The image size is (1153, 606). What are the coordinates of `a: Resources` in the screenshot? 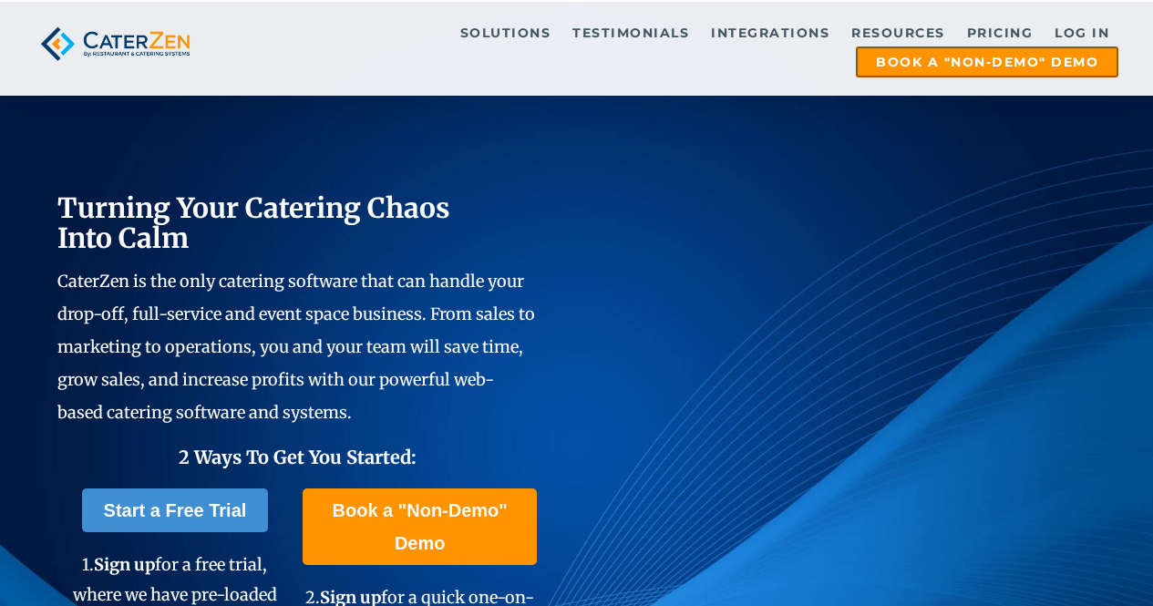 It's located at (898, 33).